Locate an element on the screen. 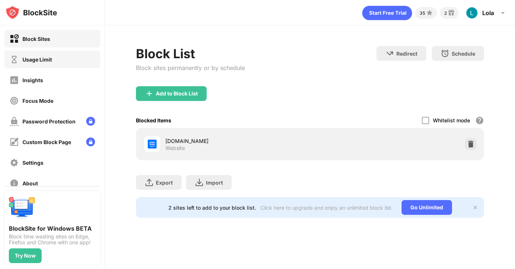  div: About is located at coordinates (30, 183).